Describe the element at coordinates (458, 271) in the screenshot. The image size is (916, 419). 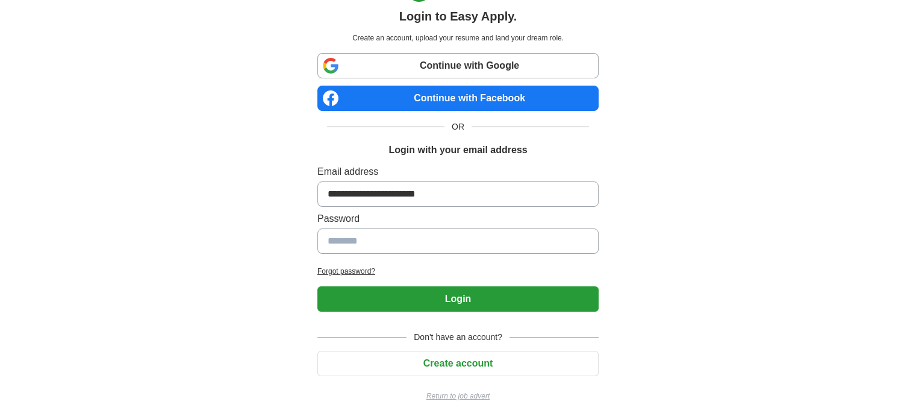
I see `h2: Forgot password?` at that location.